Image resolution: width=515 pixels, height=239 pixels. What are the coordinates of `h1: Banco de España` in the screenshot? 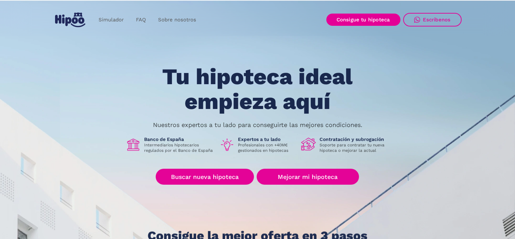 It's located at (179, 140).